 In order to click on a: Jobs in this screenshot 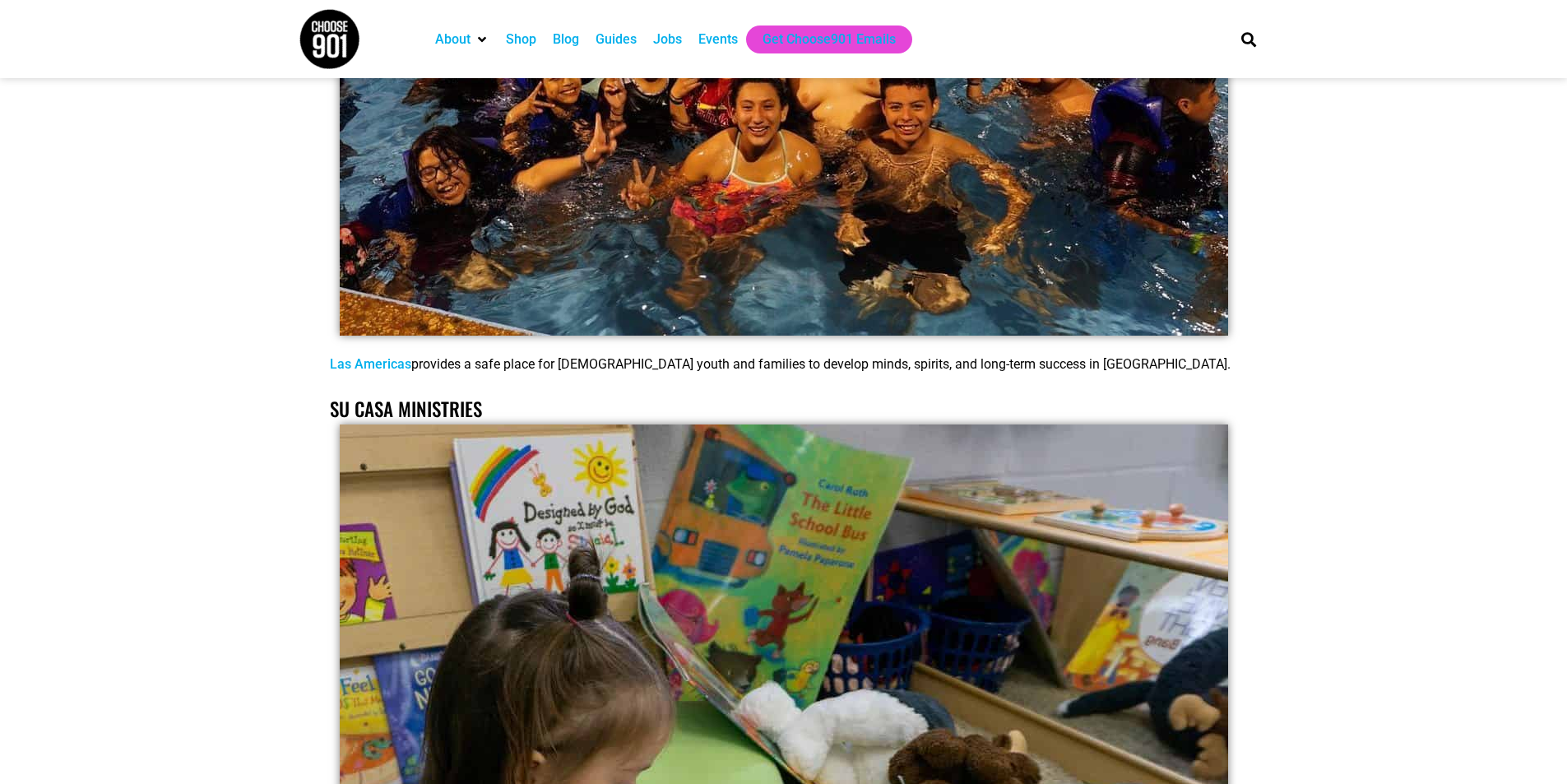, I will do `click(667, 39)`.